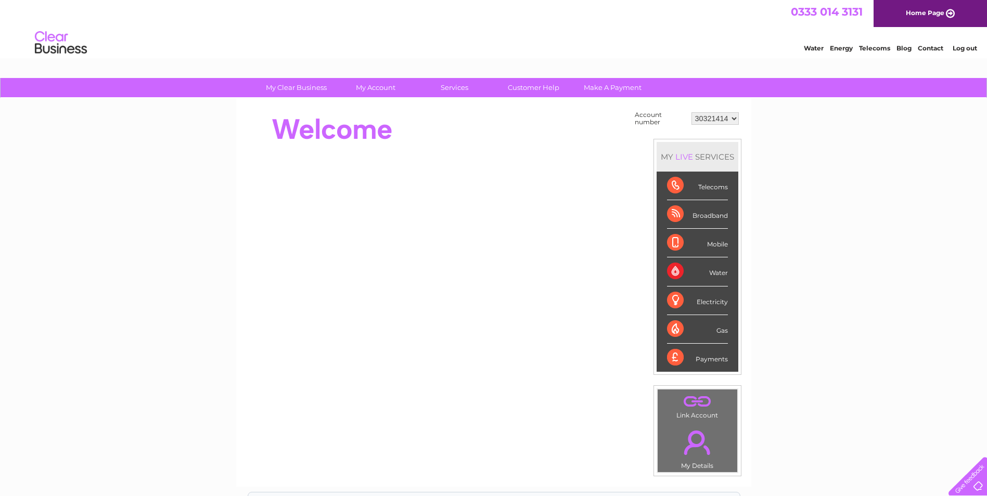  I want to click on div: Water, so click(697, 272).